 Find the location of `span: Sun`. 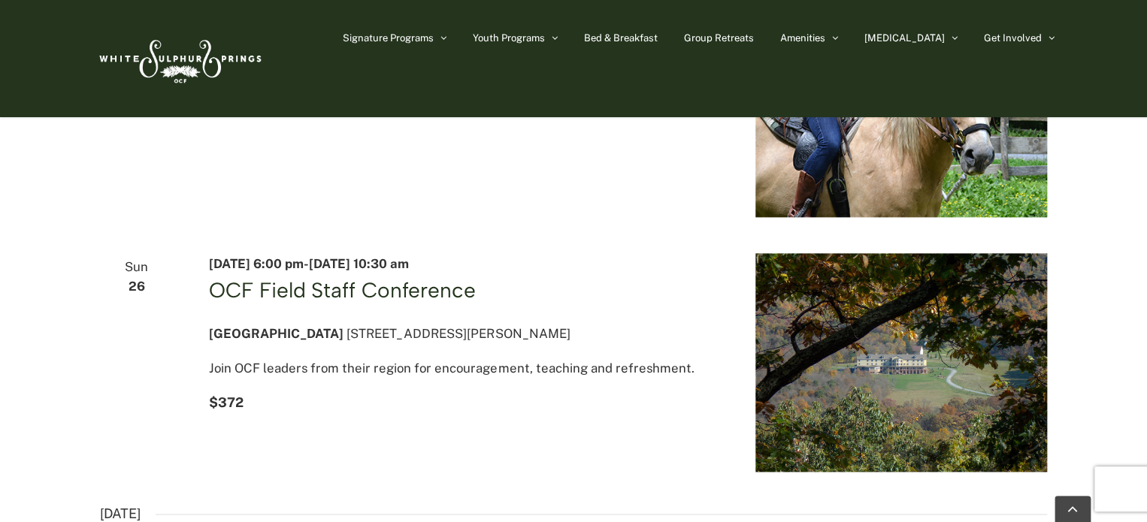

span: Sun is located at coordinates (136, 267).